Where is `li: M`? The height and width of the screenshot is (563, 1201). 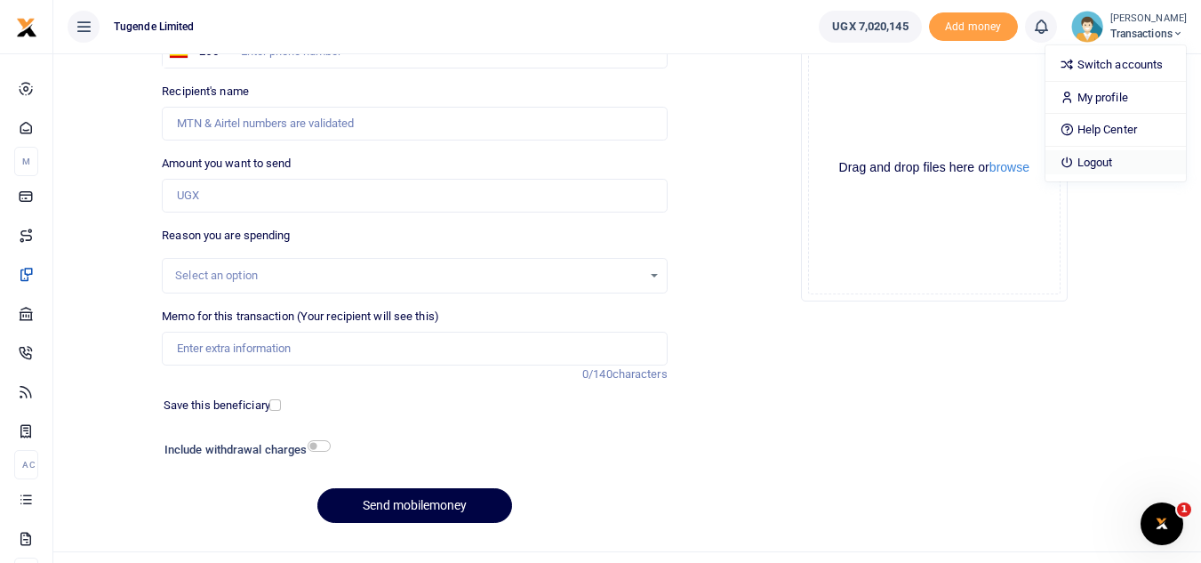 li: M is located at coordinates (26, 161).